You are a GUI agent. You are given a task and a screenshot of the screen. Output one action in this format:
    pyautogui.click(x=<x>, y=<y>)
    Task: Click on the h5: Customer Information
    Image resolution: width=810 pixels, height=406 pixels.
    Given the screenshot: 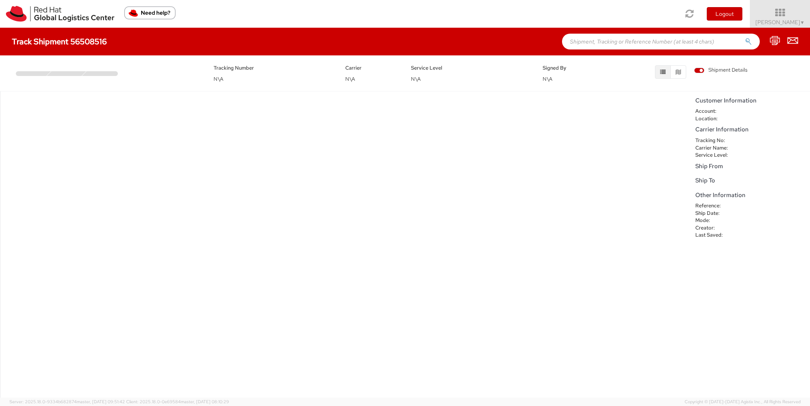 What is the action you would take?
    pyautogui.click(x=750, y=100)
    